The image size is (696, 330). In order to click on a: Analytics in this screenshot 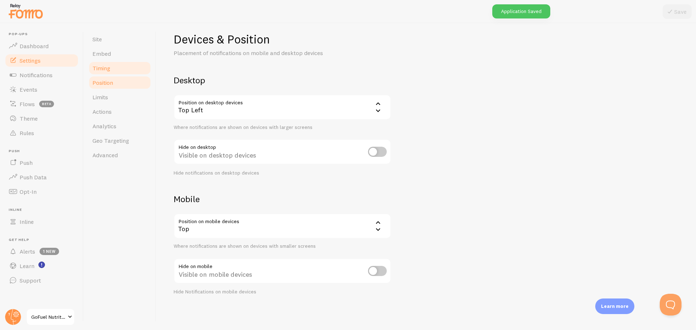, I will do `click(120, 126)`.